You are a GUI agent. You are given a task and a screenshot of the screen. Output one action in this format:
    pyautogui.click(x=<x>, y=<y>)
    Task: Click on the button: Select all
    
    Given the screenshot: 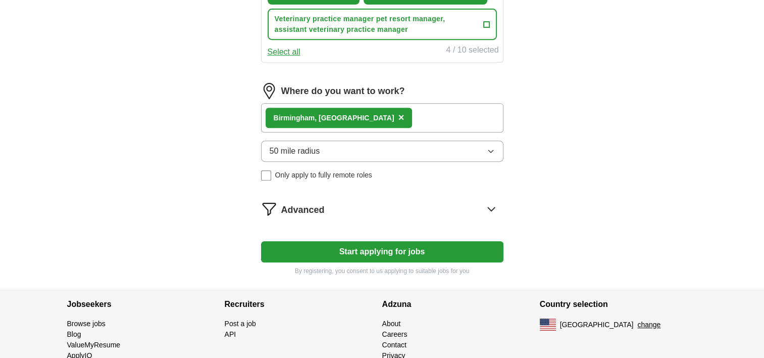 What is the action you would take?
    pyautogui.click(x=284, y=52)
    